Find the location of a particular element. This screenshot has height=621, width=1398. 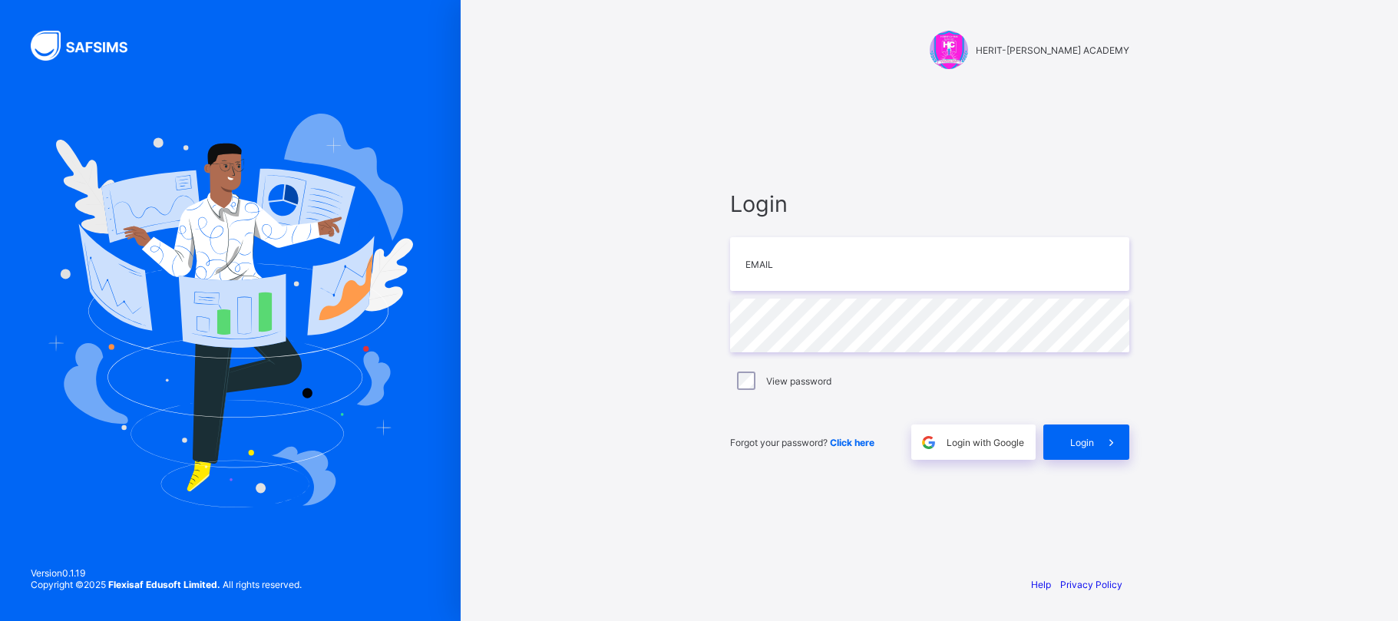

img: SAFSIMS Logo is located at coordinates (88, 45).